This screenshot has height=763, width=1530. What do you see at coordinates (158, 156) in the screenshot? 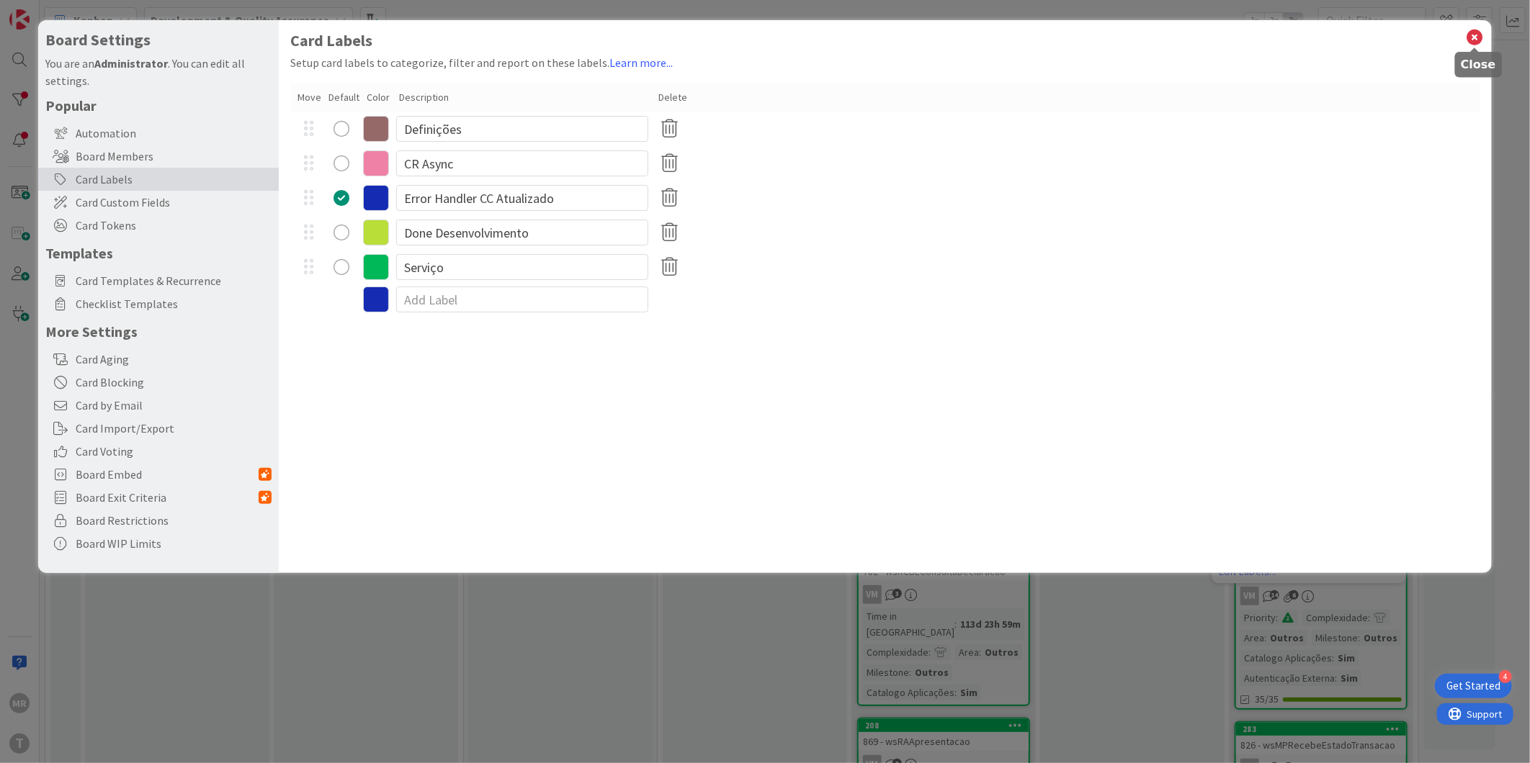
I see `div: Board Members` at bounding box center [158, 156].